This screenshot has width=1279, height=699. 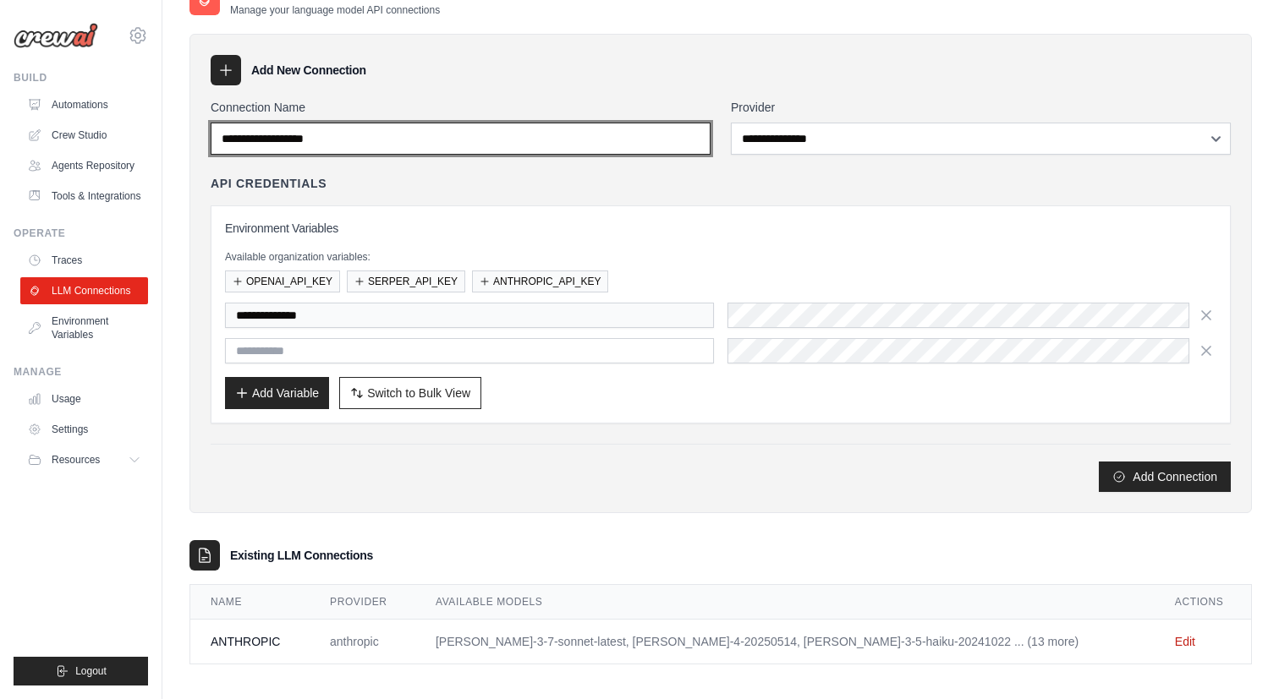 What do you see at coordinates (1203, 602) in the screenshot?
I see `th: Actions` at bounding box center [1203, 602].